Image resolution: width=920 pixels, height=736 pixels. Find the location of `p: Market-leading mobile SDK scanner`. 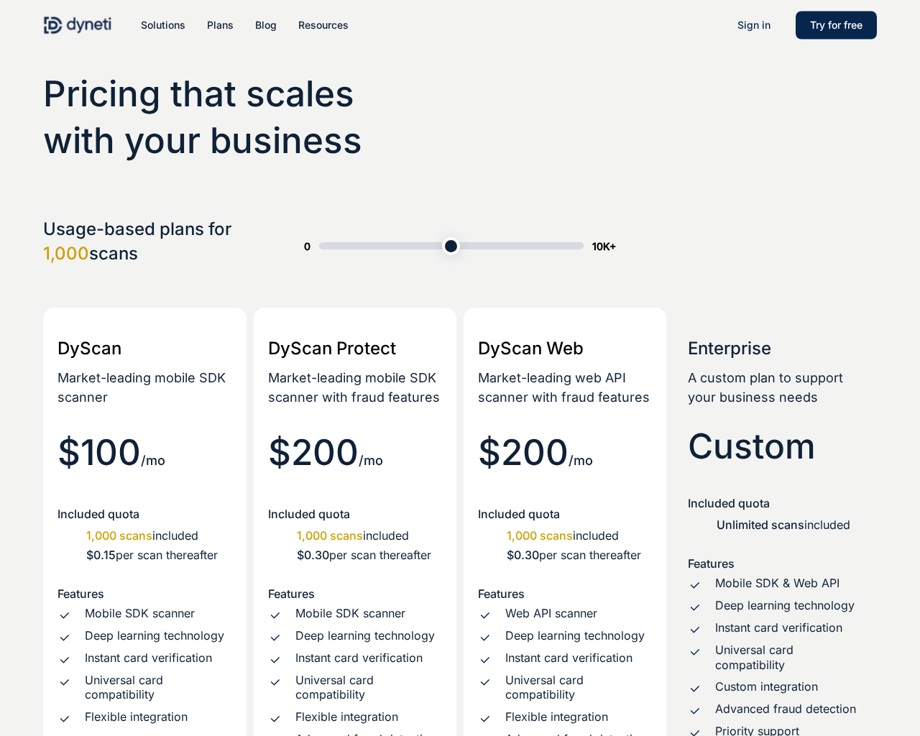

p: Market-leading mobile SDK scanner is located at coordinates (144, 387).